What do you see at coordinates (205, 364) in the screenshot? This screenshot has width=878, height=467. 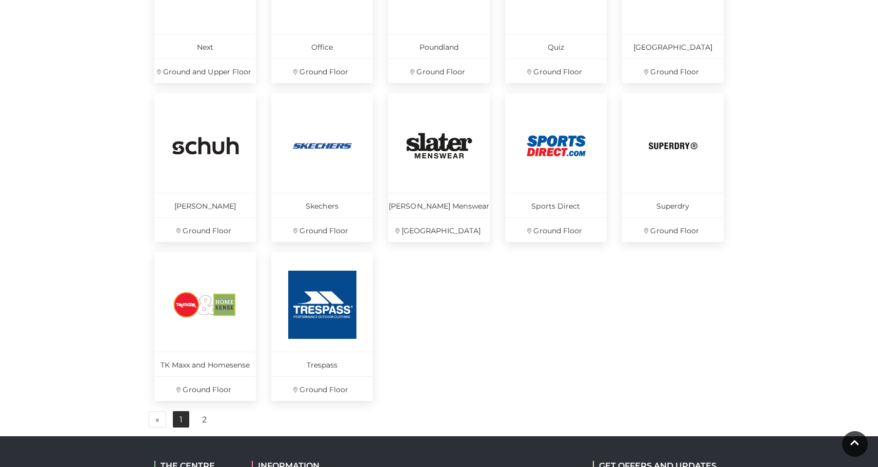 I see `p: TK Maxx and Homesense` at bounding box center [205, 364].